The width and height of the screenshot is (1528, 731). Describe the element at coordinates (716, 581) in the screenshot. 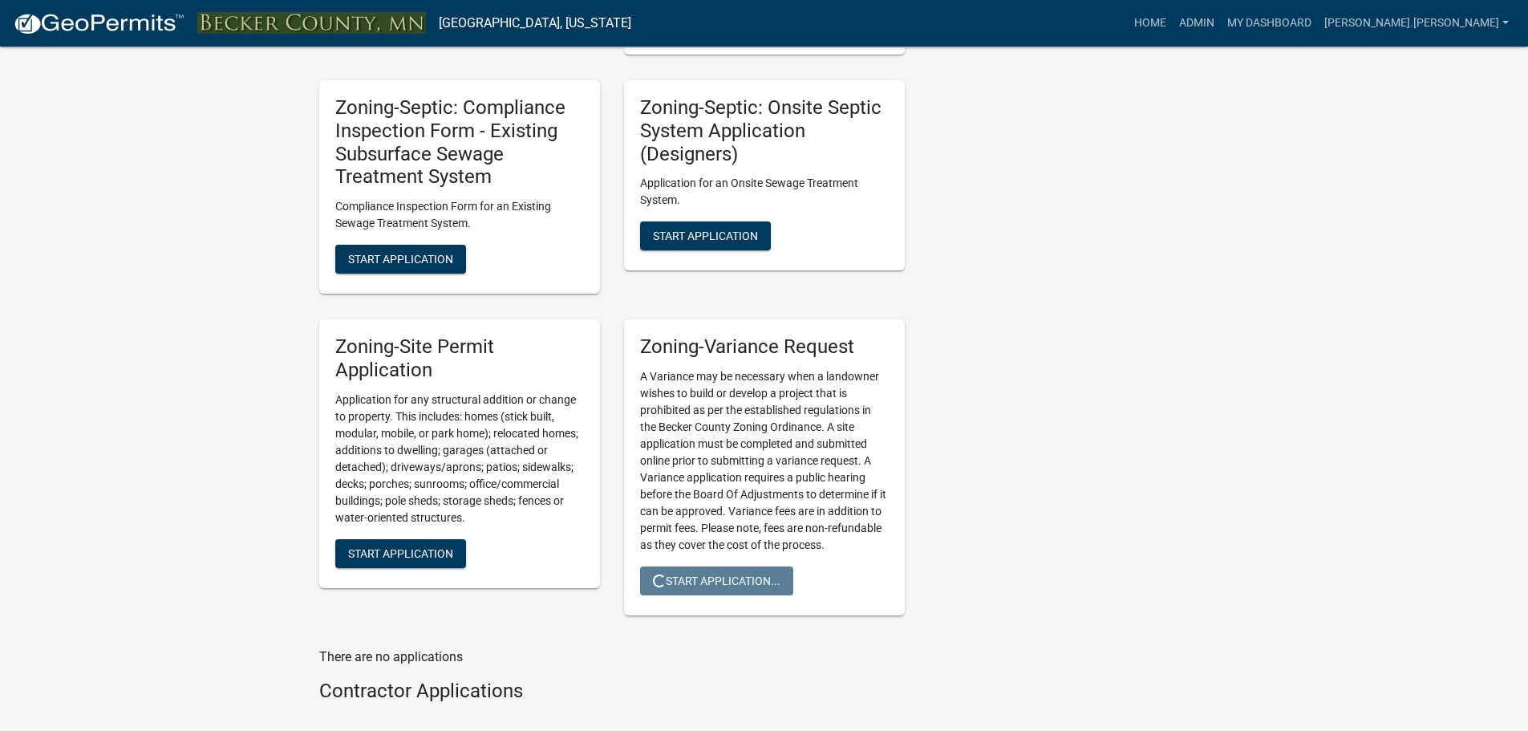

I see `button: Start Application...` at that location.